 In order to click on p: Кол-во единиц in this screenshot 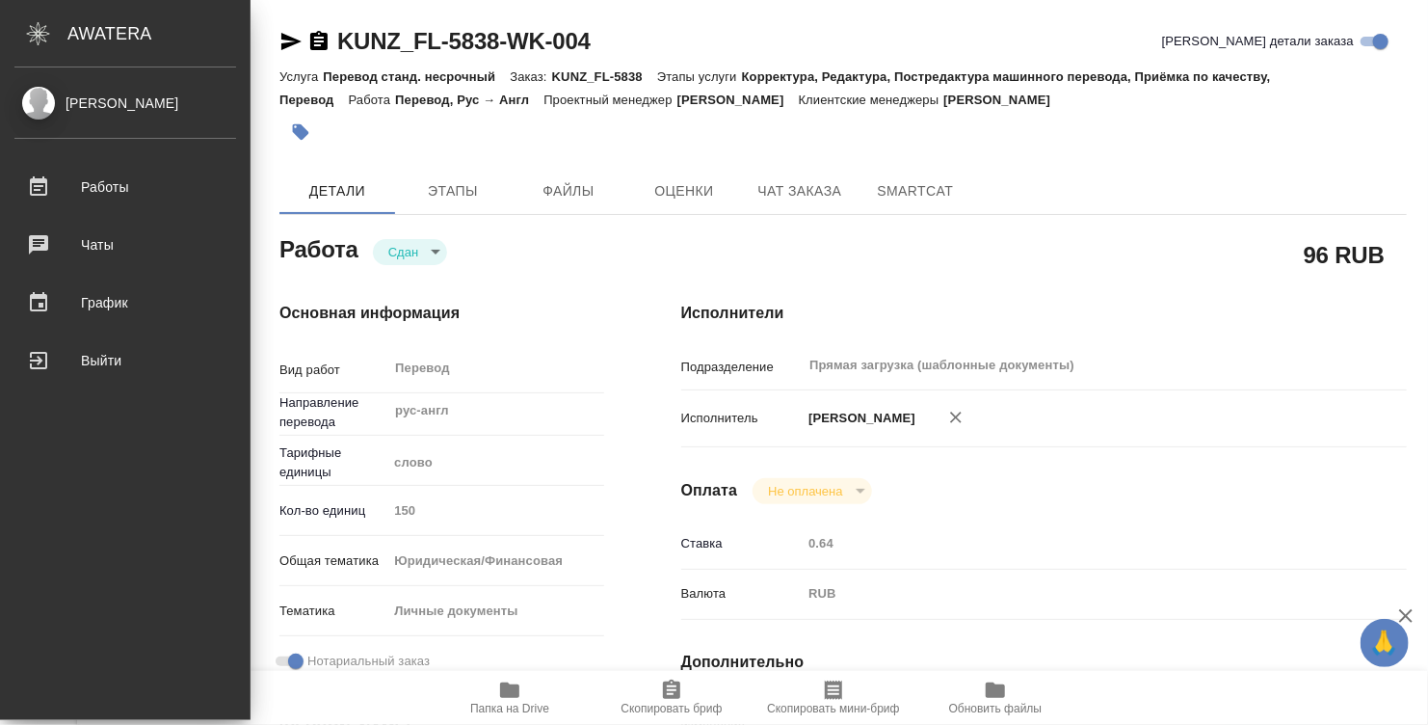, I will do `click(333, 511)`.